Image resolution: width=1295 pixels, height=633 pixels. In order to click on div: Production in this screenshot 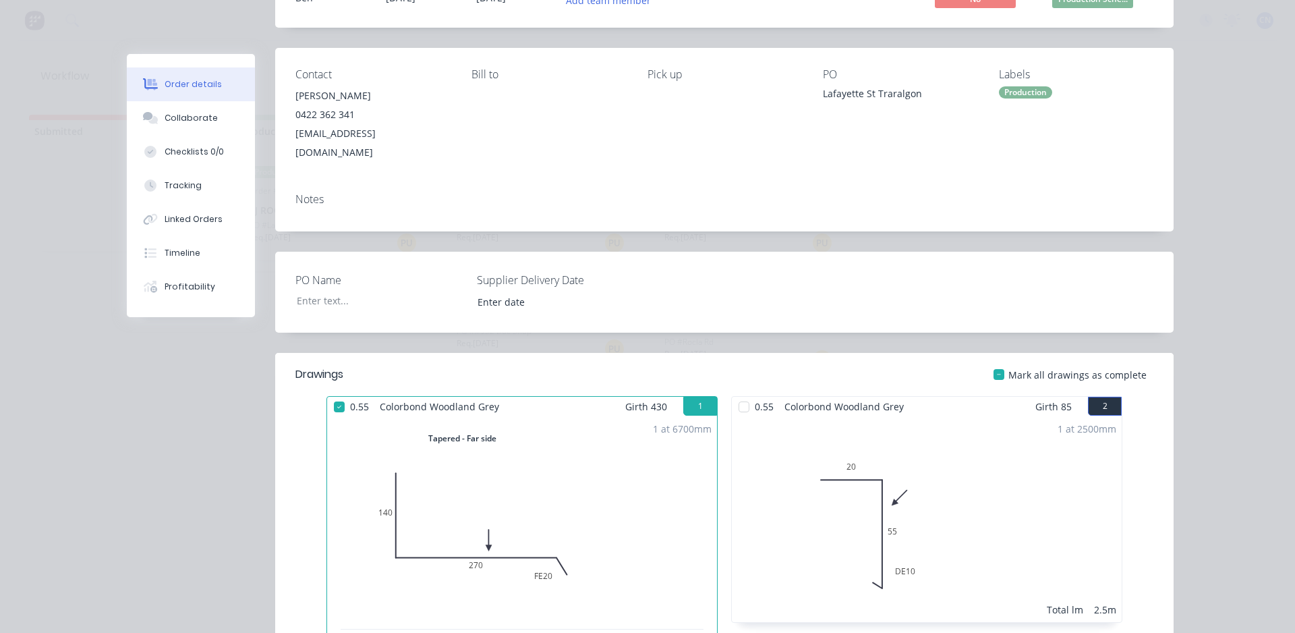, I will do `click(1025, 92)`.